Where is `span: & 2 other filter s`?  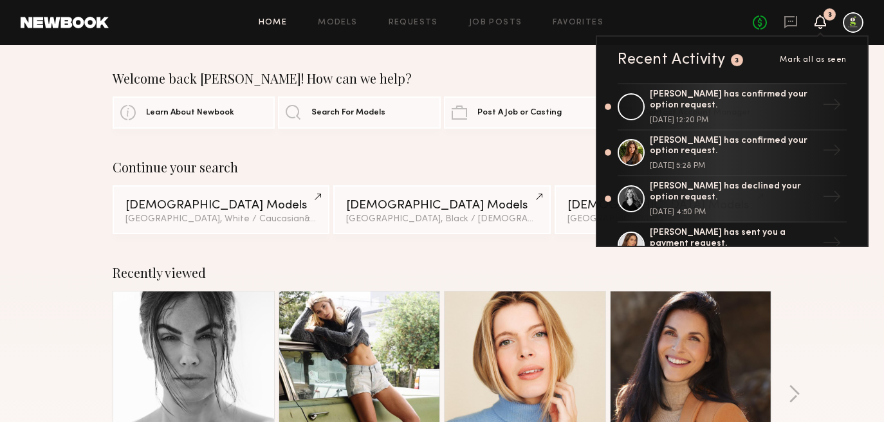
span: & 2 other filter s is located at coordinates (335, 219).